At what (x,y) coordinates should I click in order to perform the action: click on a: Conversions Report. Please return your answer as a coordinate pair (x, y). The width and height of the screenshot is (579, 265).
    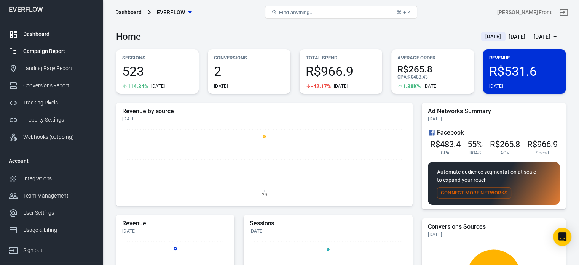
    Looking at the image, I should click on (51, 85).